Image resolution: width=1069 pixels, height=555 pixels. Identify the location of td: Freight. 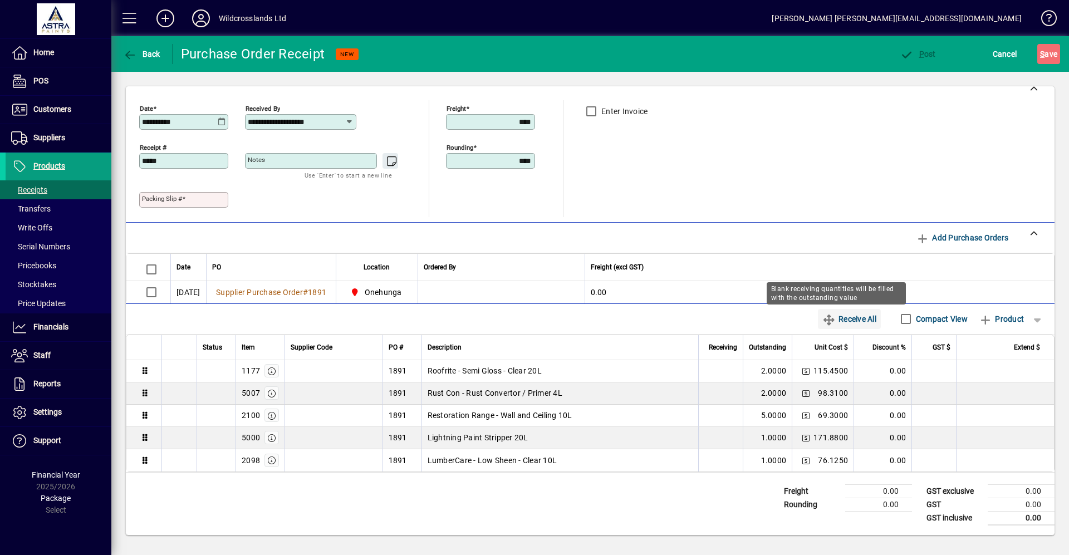
(812, 491).